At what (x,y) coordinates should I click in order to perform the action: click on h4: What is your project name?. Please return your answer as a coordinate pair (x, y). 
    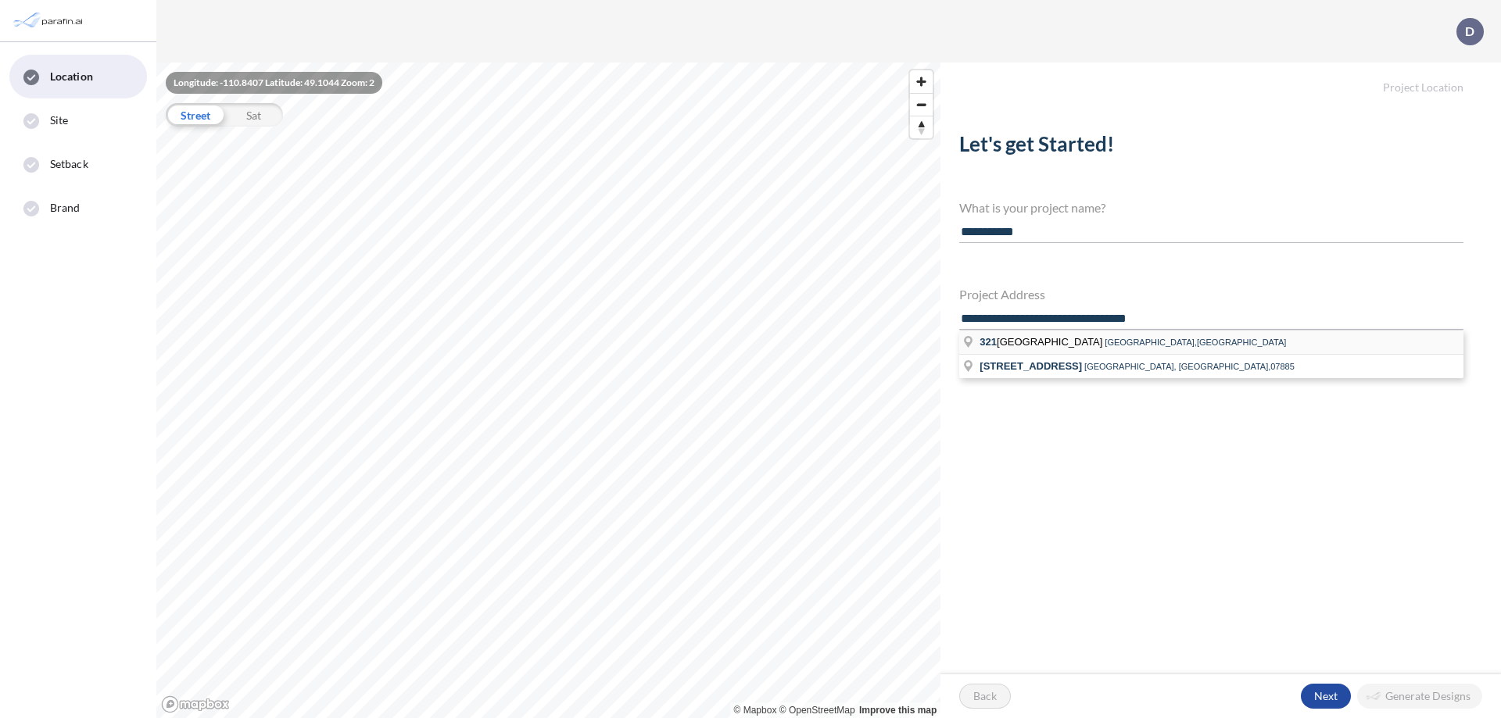
    Looking at the image, I should click on (1211, 207).